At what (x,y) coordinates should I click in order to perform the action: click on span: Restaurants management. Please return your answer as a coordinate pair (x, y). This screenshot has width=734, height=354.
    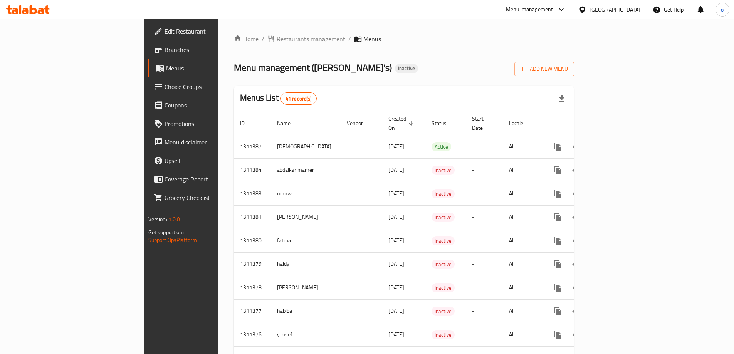
    Looking at the image, I should click on (311, 39).